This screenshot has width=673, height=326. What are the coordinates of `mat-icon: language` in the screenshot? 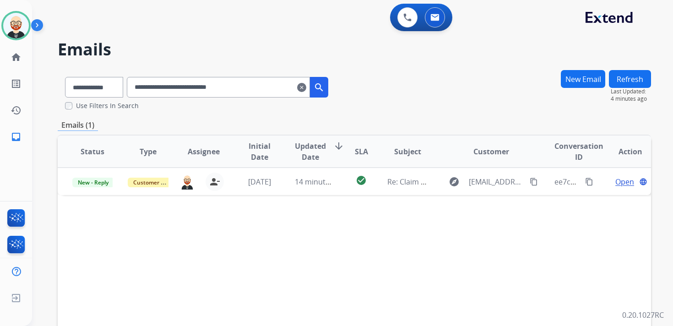 It's located at (643, 182).